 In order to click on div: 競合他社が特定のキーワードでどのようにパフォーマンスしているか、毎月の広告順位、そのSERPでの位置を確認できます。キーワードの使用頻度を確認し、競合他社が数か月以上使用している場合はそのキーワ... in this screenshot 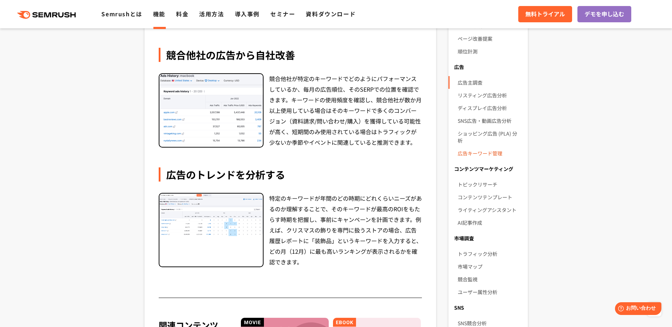, I will do `click(346, 110)`.